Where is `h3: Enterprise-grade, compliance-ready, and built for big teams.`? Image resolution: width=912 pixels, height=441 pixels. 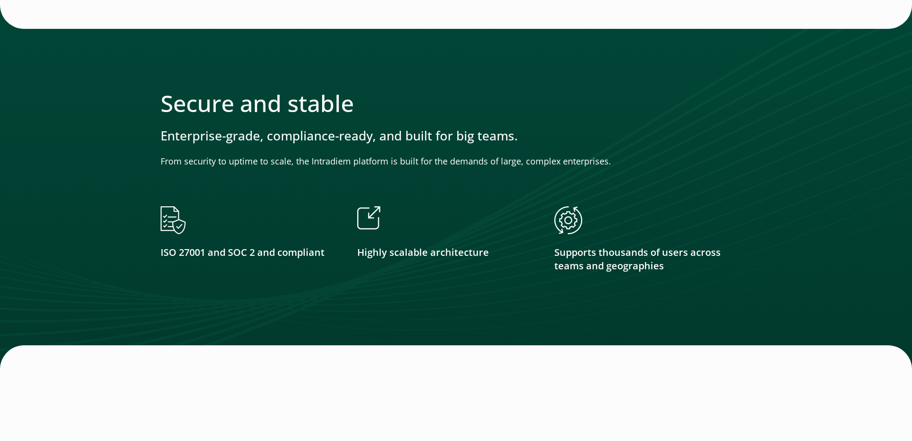
h3: Enterprise-grade, compliance-ready, and built for big teams. is located at coordinates (456, 136).